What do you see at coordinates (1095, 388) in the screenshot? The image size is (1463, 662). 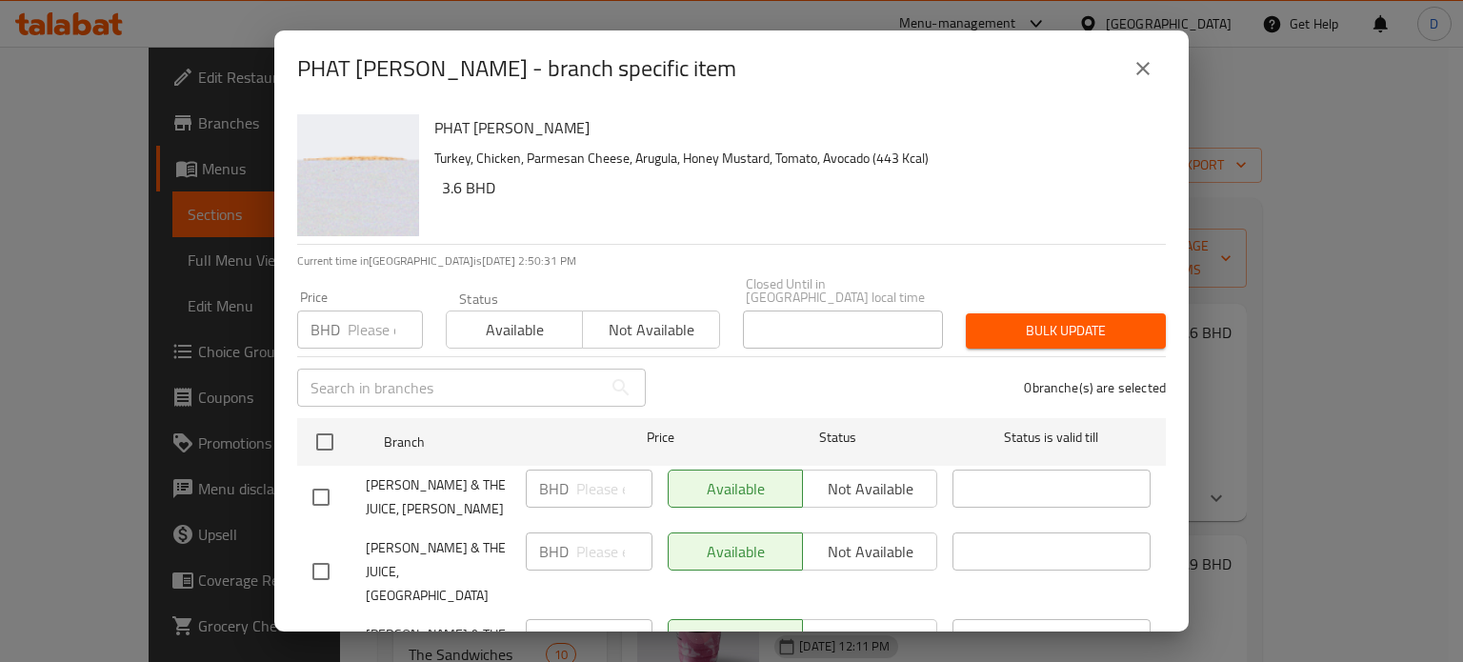 I see `p: 0 branche(s) are selected` at bounding box center [1095, 388].